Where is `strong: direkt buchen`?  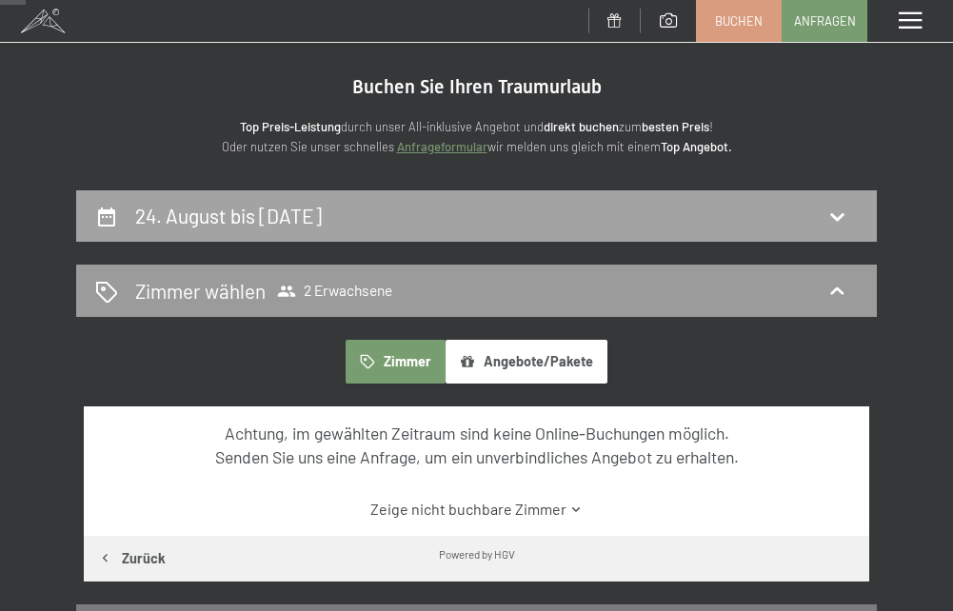 strong: direkt buchen is located at coordinates (581, 127).